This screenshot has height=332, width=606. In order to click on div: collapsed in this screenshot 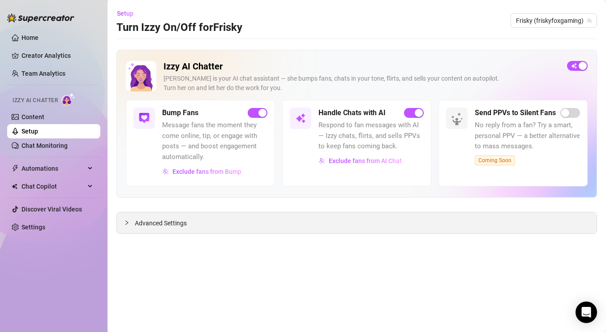, I will do `click(129, 223)`.